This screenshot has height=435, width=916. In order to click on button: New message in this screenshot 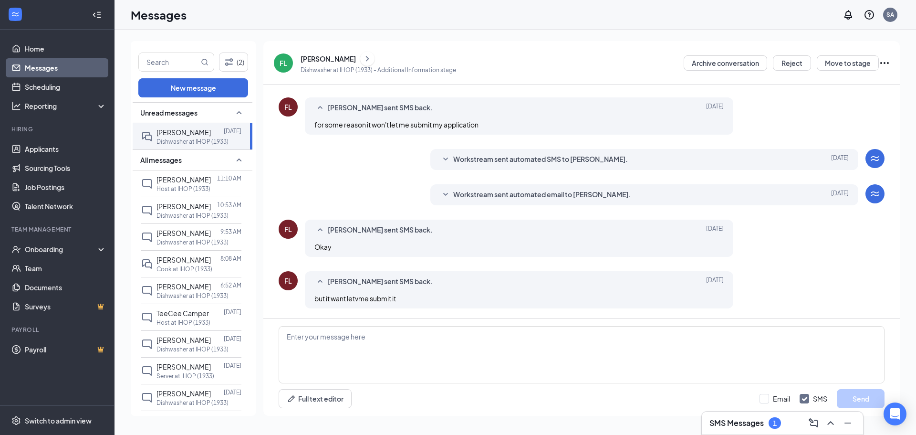, I will do `click(193, 88)`.